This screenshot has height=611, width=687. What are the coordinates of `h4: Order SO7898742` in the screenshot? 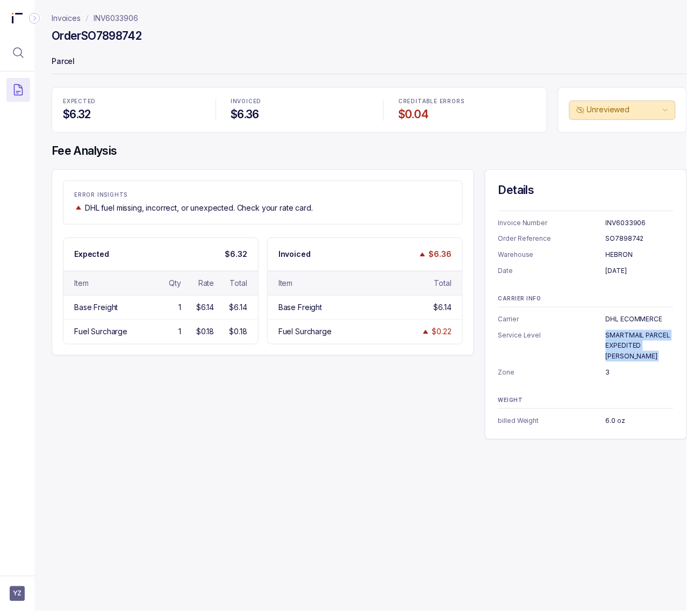 It's located at (96, 36).